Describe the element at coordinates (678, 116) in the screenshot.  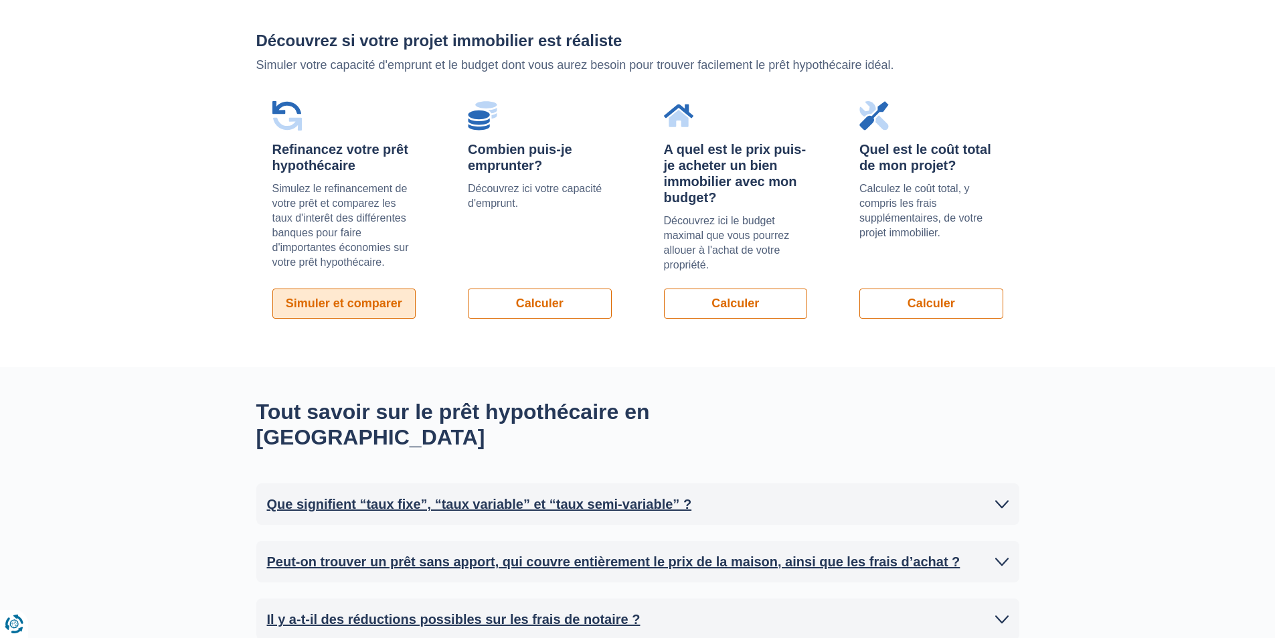
I see `img: A quel est le prix puis-je acheter un bien immobilier avec mon budget?` at that location.